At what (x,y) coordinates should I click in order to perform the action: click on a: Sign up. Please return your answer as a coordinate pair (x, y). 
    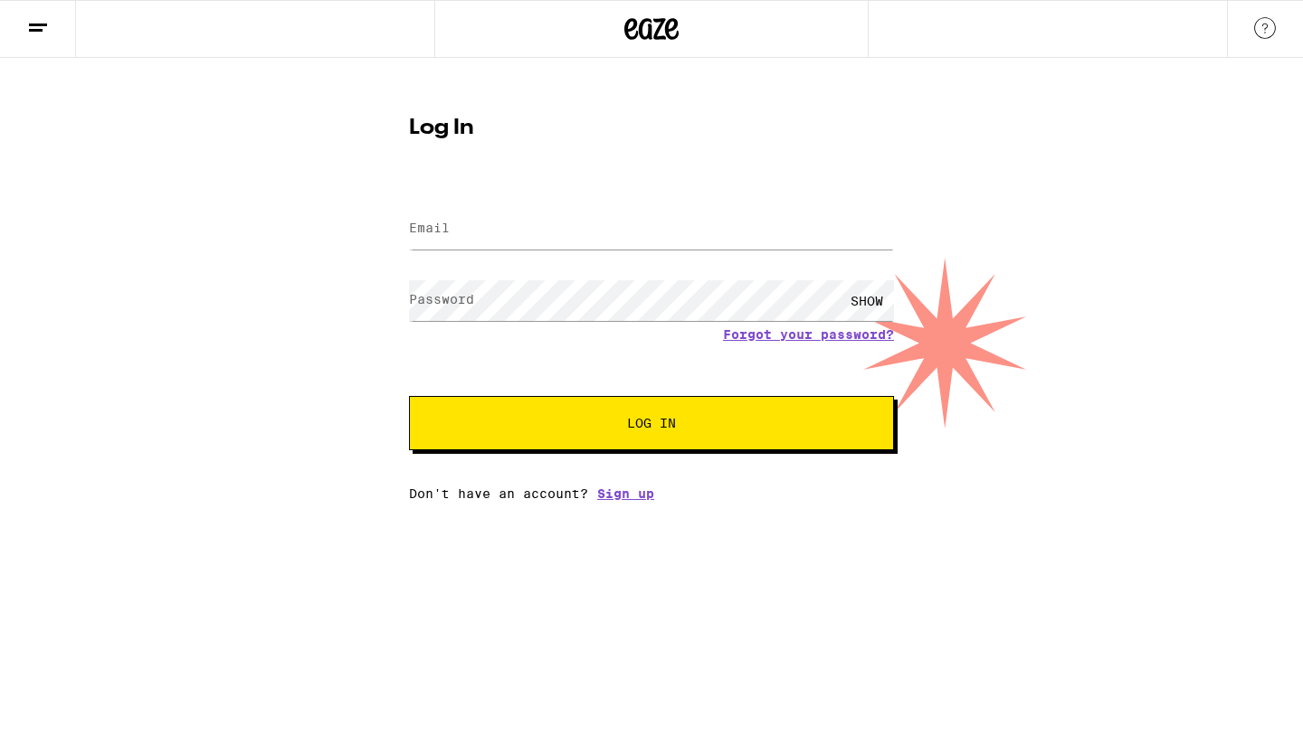
    Looking at the image, I should click on (625, 494).